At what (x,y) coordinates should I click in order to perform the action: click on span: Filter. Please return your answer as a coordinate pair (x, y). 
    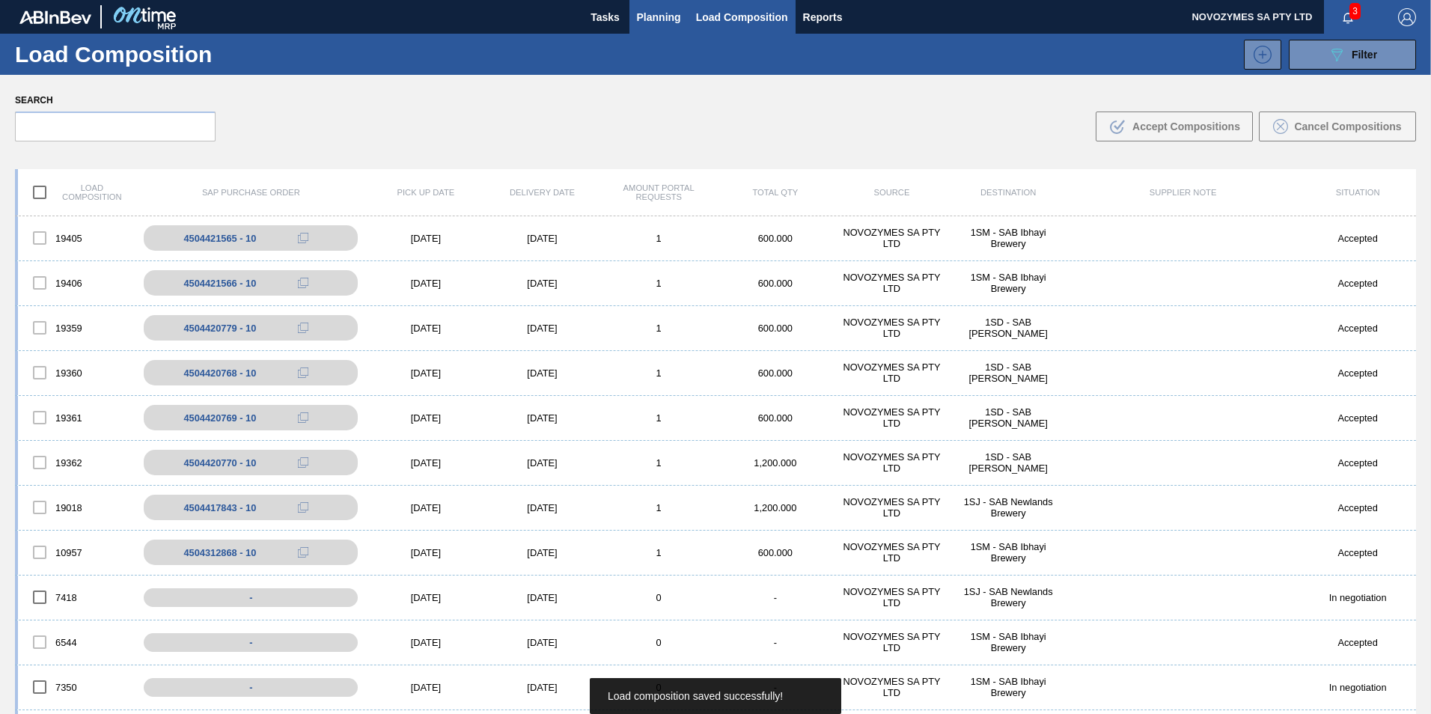
    Looking at the image, I should click on (1365, 55).